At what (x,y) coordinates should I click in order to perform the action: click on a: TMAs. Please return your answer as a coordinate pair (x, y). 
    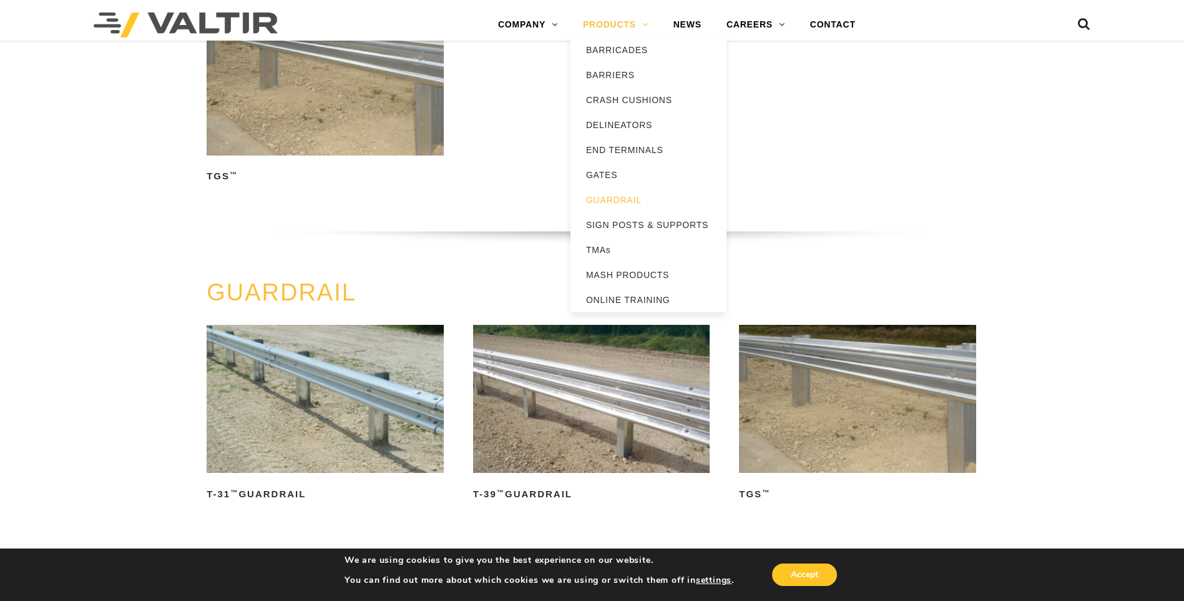
    Looking at the image, I should click on (649, 250).